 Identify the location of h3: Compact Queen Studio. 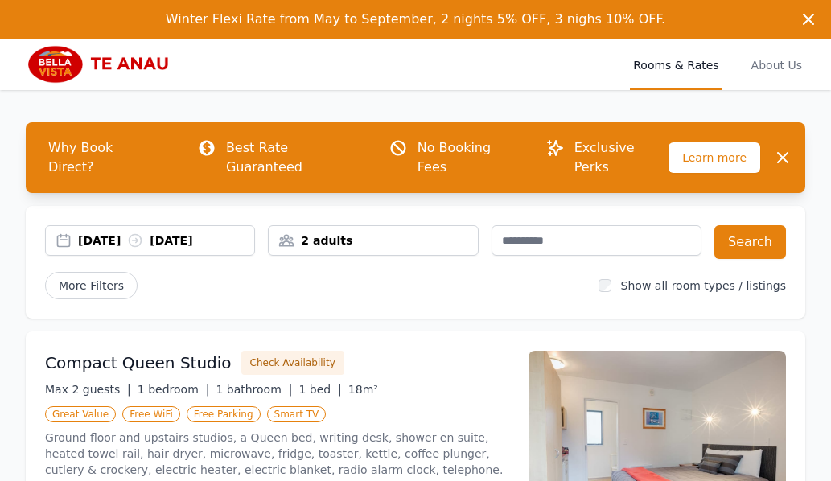
(138, 363).